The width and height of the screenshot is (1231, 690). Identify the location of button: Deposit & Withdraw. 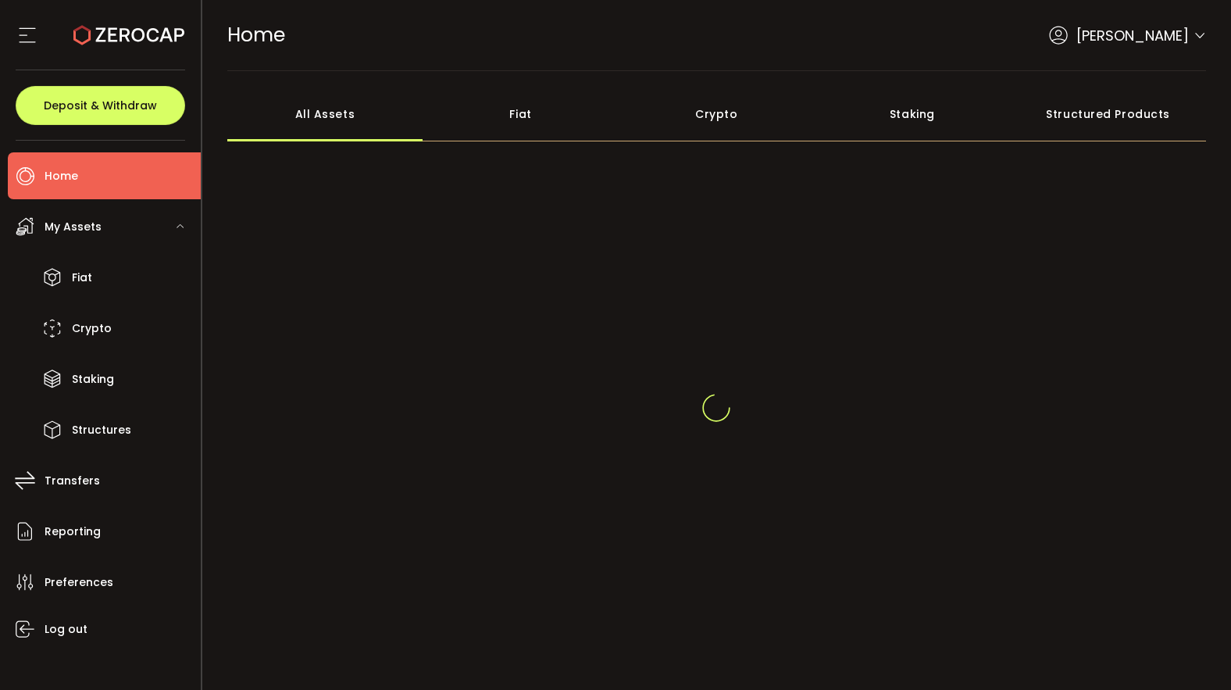
(100, 105).